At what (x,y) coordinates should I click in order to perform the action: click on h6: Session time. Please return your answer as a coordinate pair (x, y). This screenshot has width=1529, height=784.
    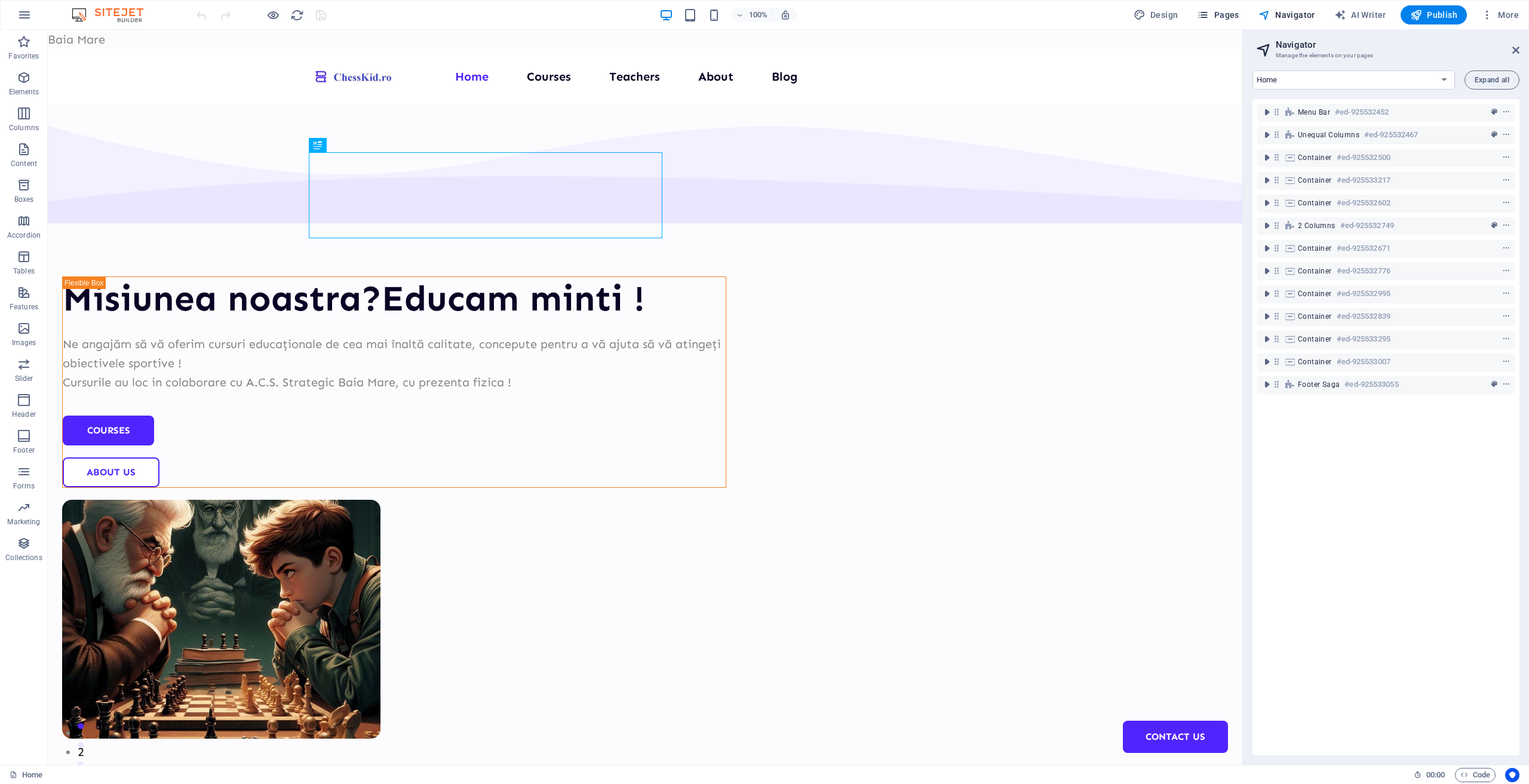
    Looking at the image, I should click on (1430, 775).